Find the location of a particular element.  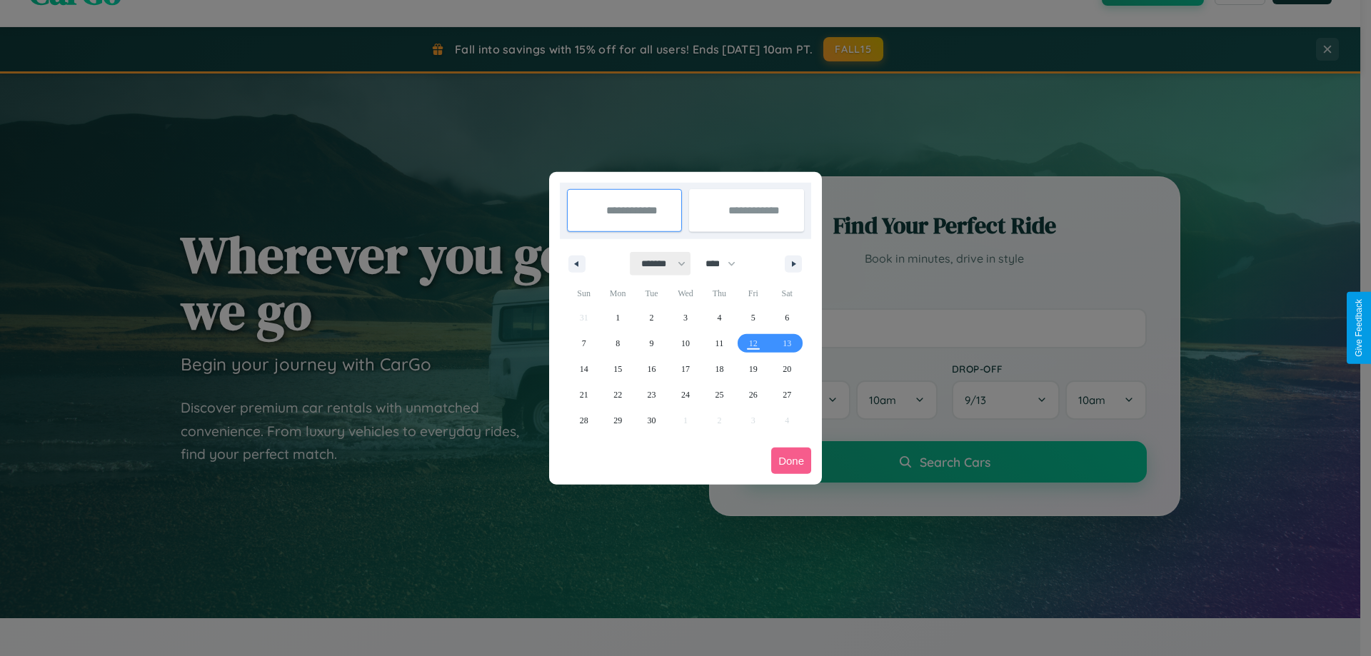

button: 24 is located at coordinates (685, 395).